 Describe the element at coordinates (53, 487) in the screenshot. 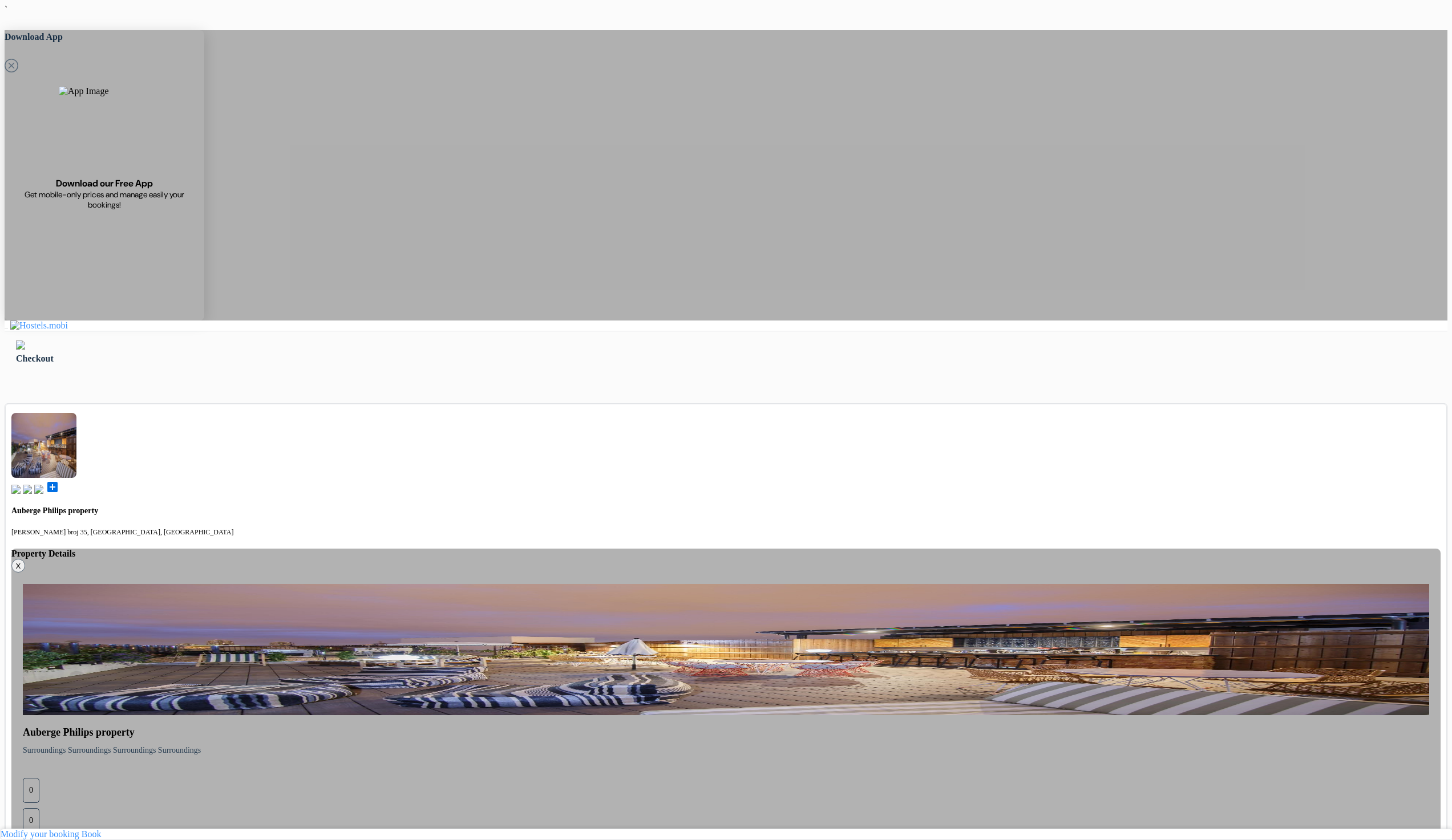

I see `span: add_box` at that location.